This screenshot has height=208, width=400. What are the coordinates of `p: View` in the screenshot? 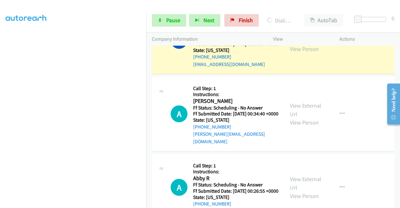 It's located at (301, 39).